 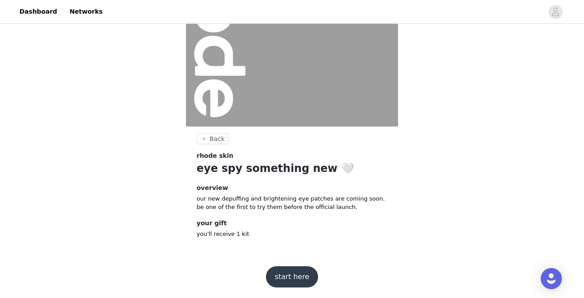 I want to click on a: Dashboard, so click(x=38, y=11).